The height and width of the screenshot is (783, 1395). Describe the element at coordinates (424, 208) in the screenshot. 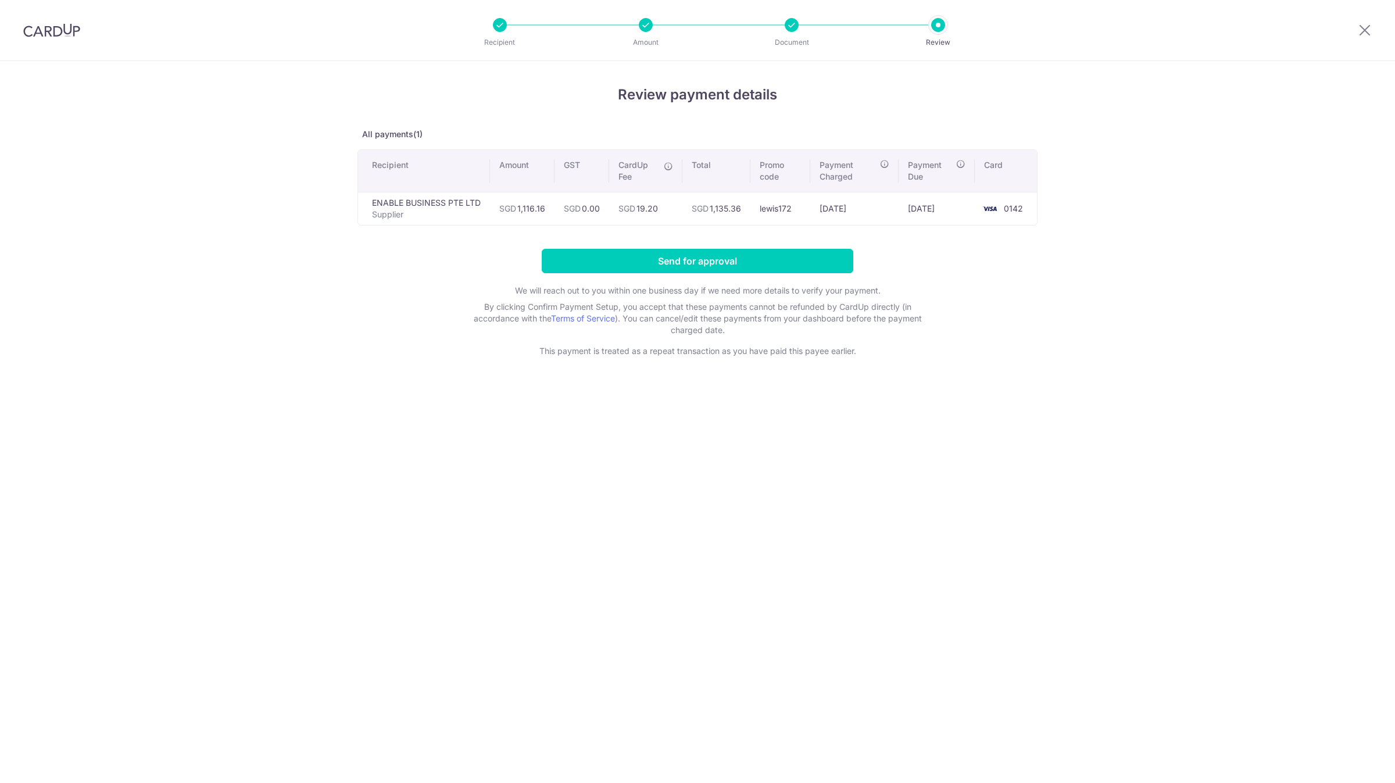

I see `td: ENABLE BUSINESS PTE LTD` at that location.